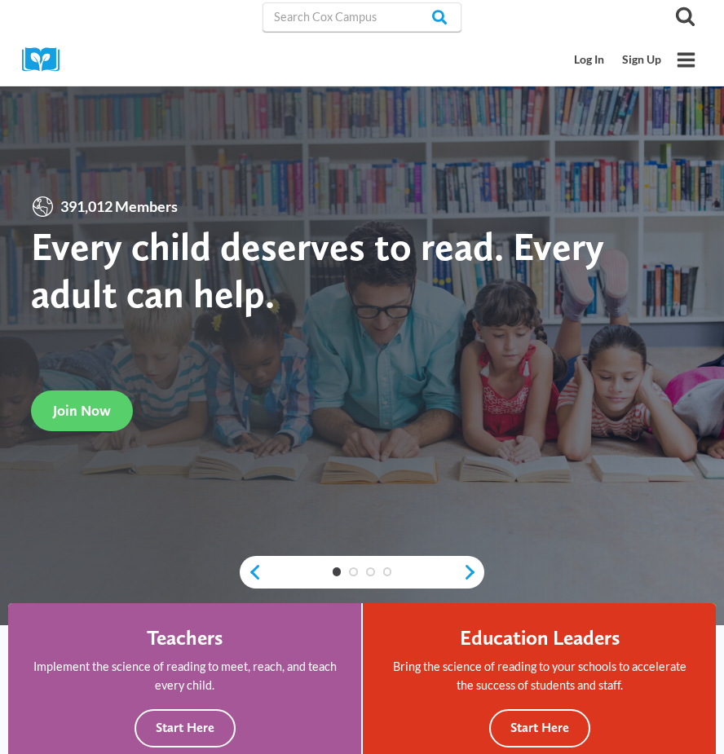  Describe the element at coordinates (337, 572) in the screenshot. I see `a: 1` at that location.